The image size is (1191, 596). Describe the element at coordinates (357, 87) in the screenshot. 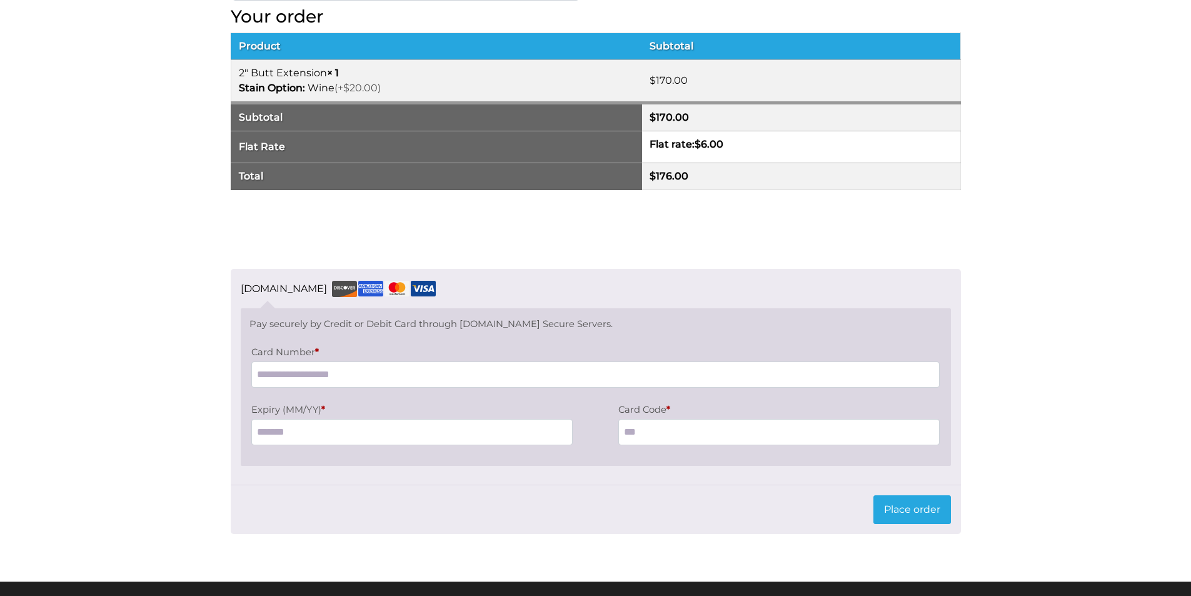

I see `span: (+$20.00)` at that location.